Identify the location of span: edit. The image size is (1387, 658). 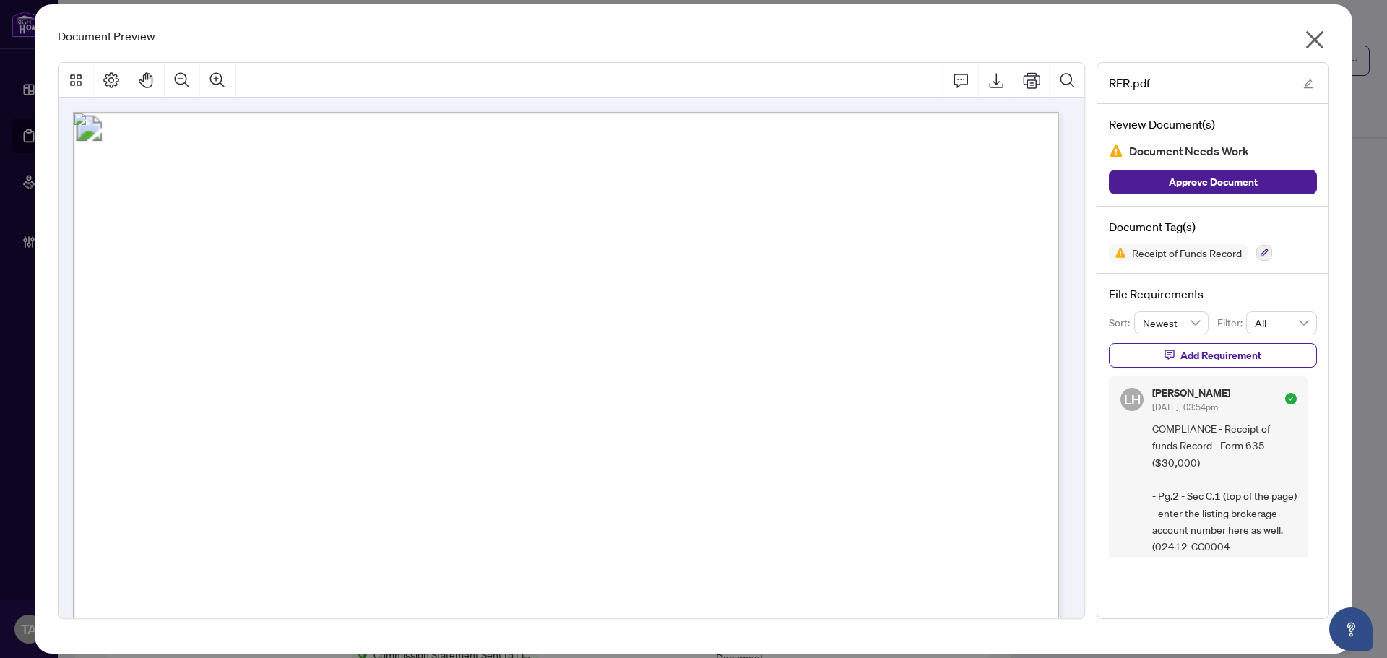
(1308, 84).